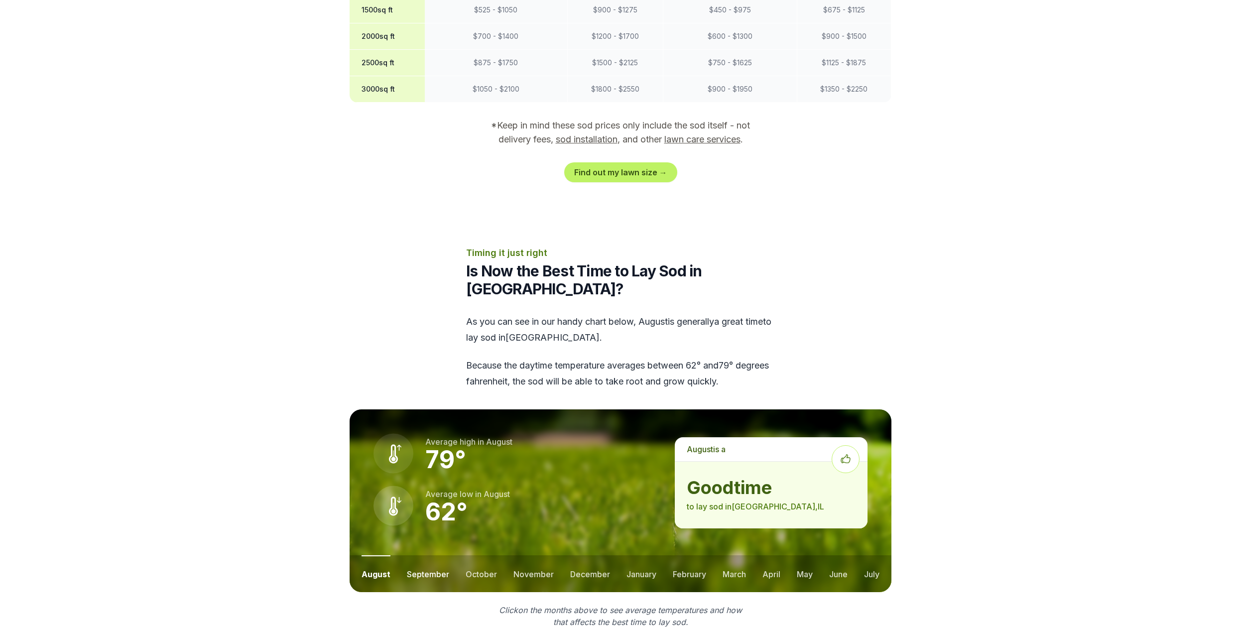 The image size is (1241, 628). What do you see at coordinates (771, 574) in the screenshot?
I see `button: april` at bounding box center [771, 574].